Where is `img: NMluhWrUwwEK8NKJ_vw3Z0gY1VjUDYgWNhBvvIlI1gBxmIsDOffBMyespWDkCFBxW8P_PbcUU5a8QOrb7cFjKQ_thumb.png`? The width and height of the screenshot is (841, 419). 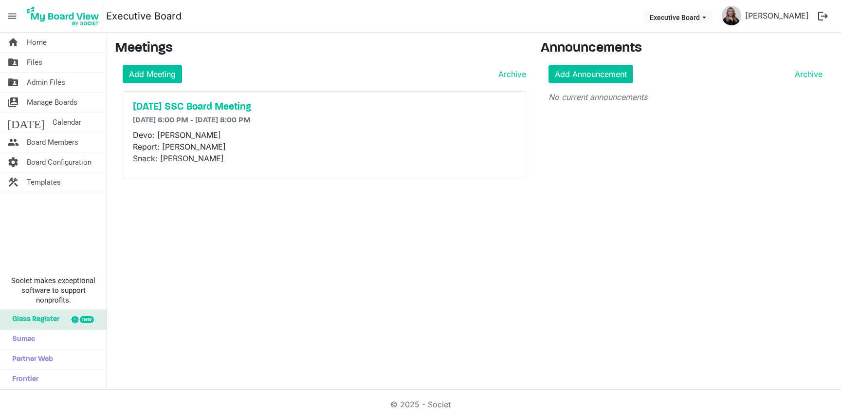 img: NMluhWrUwwEK8NKJ_vw3Z0gY1VjUDYgWNhBvvIlI1gBxmIsDOffBMyespWDkCFBxW8P_PbcUU5a8QOrb7cFjKQ_thumb.png is located at coordinates (732, 16).